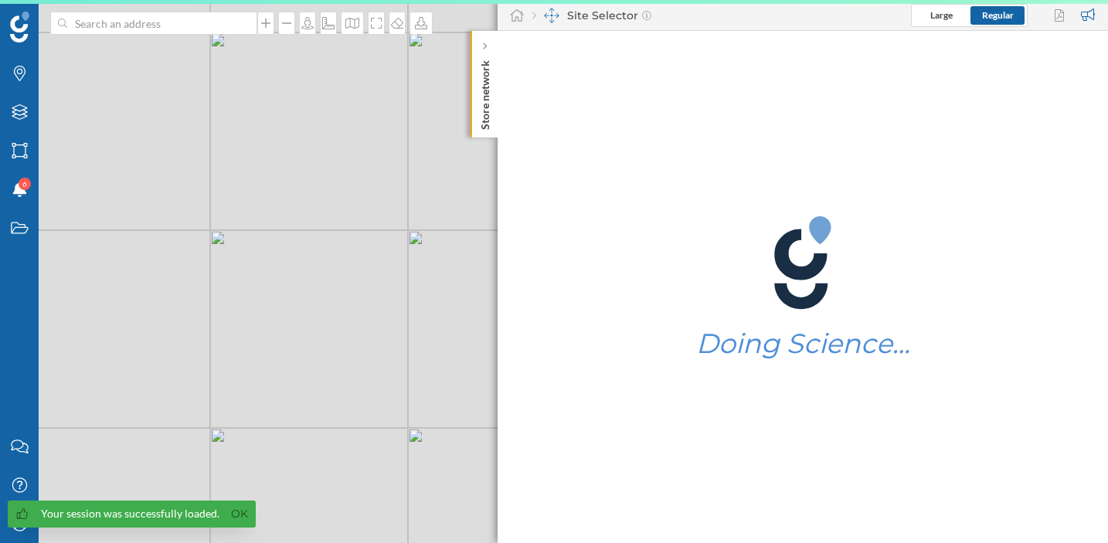  Describe the element at coordinates (941, 15) in the screenshot. I see `span: Large` at that location.